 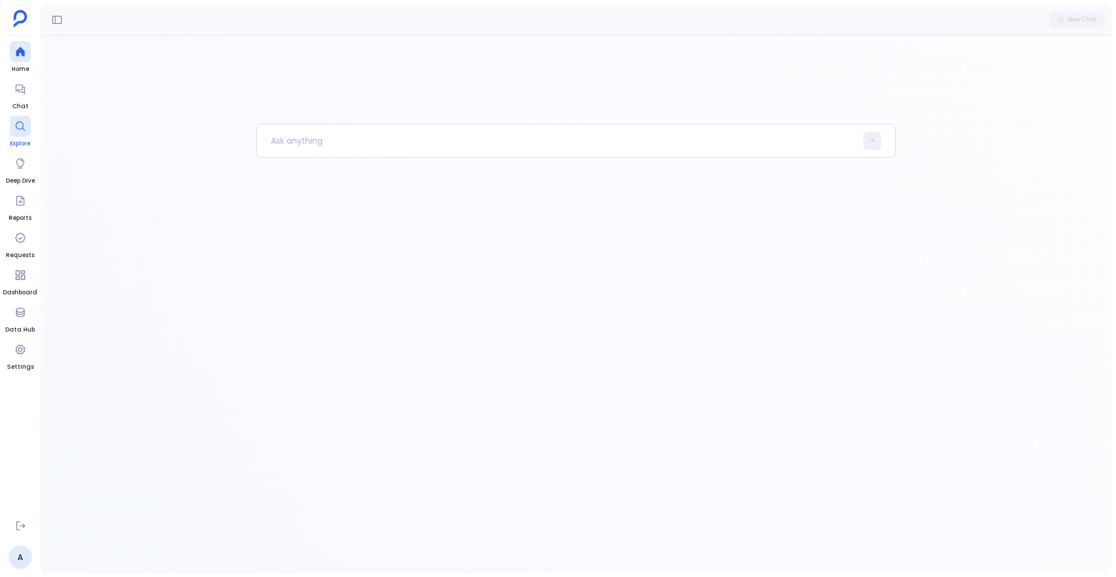 I want to click on span: Settings, so click(x=20, y=367).